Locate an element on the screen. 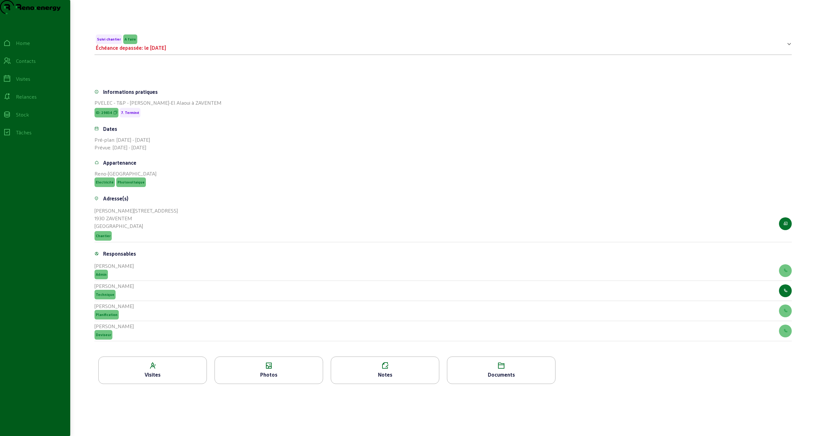  div: Adresse(s) is located at coordinates (116, 199).